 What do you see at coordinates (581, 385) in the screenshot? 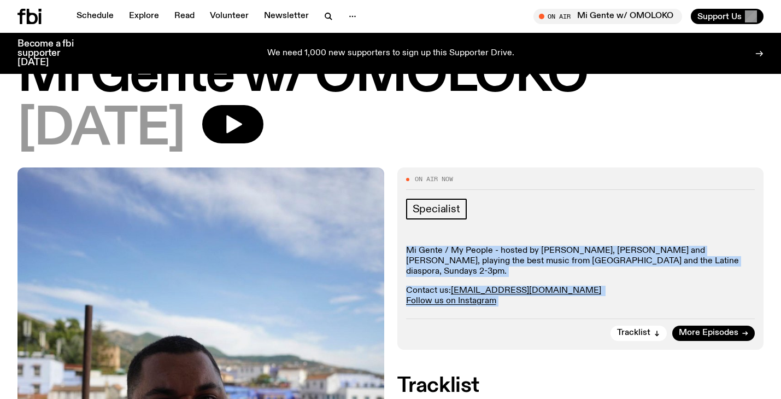
I see `h2: Tracklist` at bounding box center [581, 385].